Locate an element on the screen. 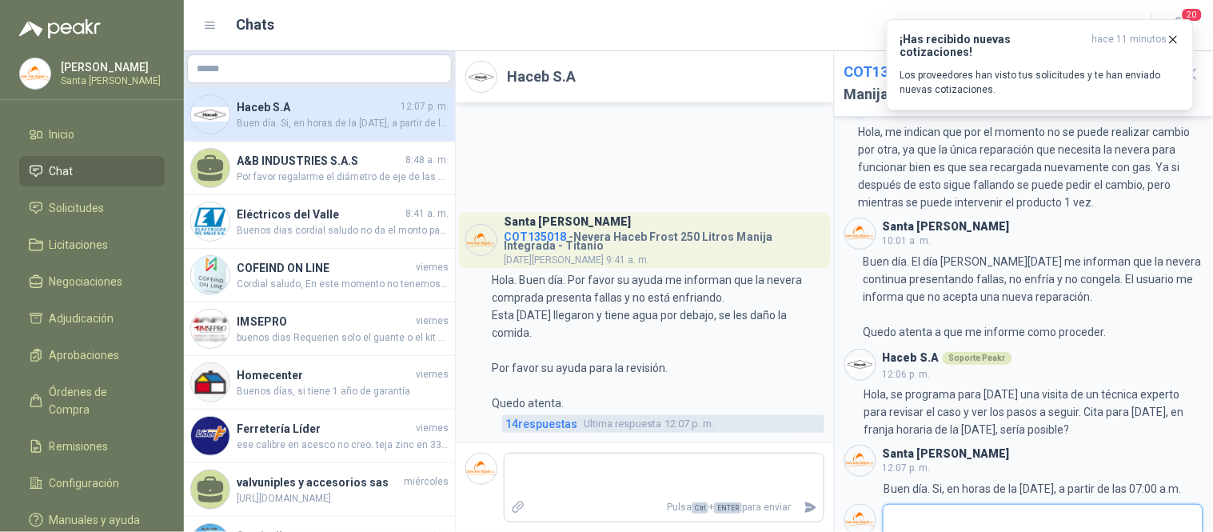 This screenshot has width=1213, height=532. span: Chat is located at coordinates (62, 171).